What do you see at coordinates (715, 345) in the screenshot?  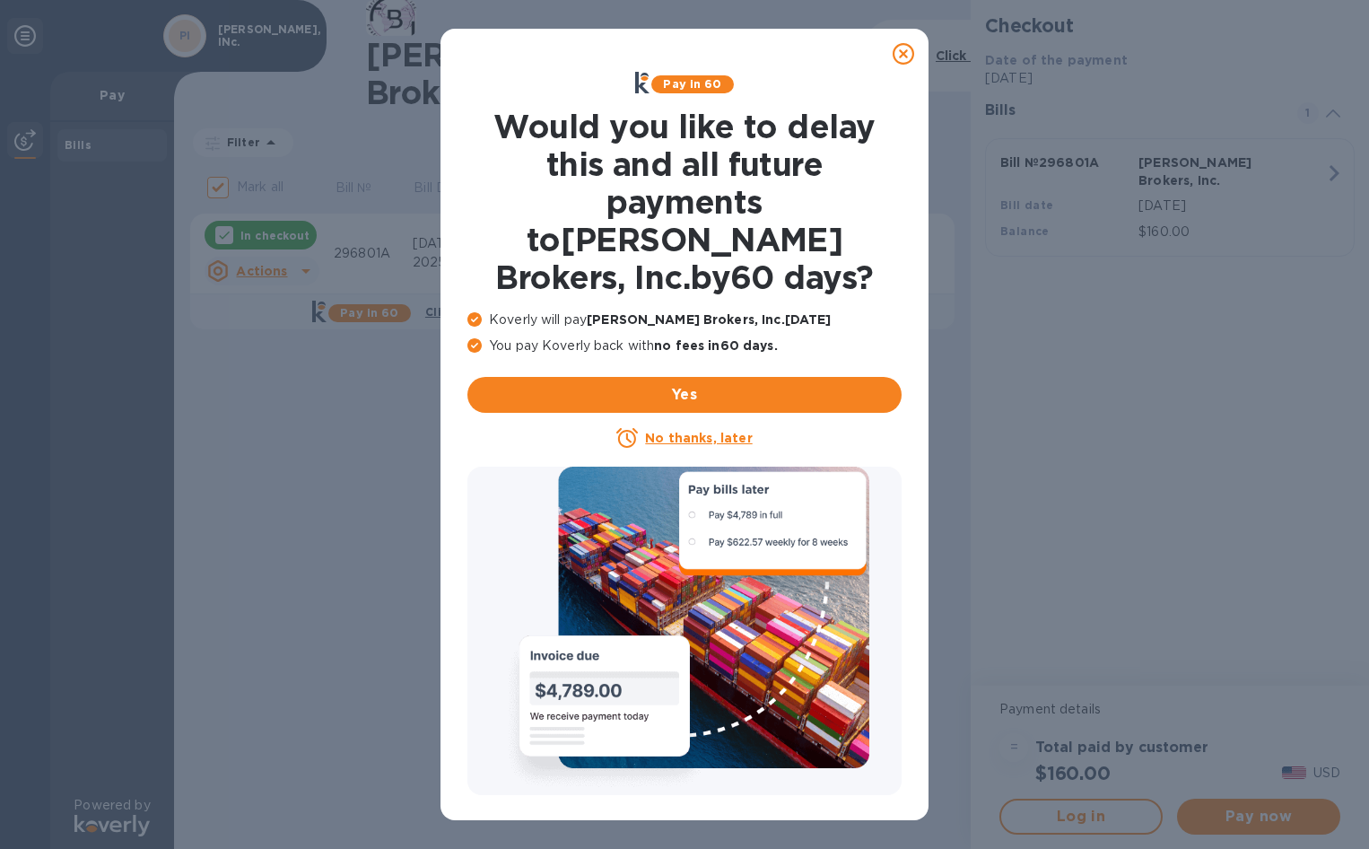 I see `b: no fees in 60 days .` at bounding box center [715, 345].